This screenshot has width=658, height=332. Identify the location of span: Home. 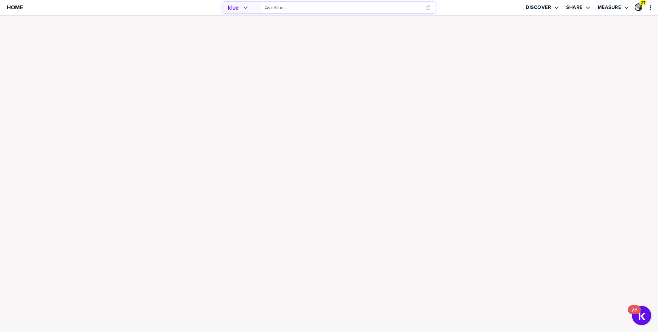
(15, 7).